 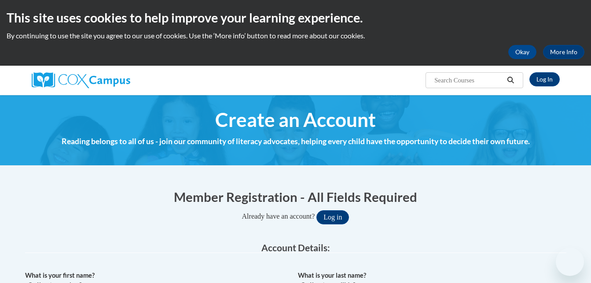 I want to click on a: Log In, so click(x=545, y=79).